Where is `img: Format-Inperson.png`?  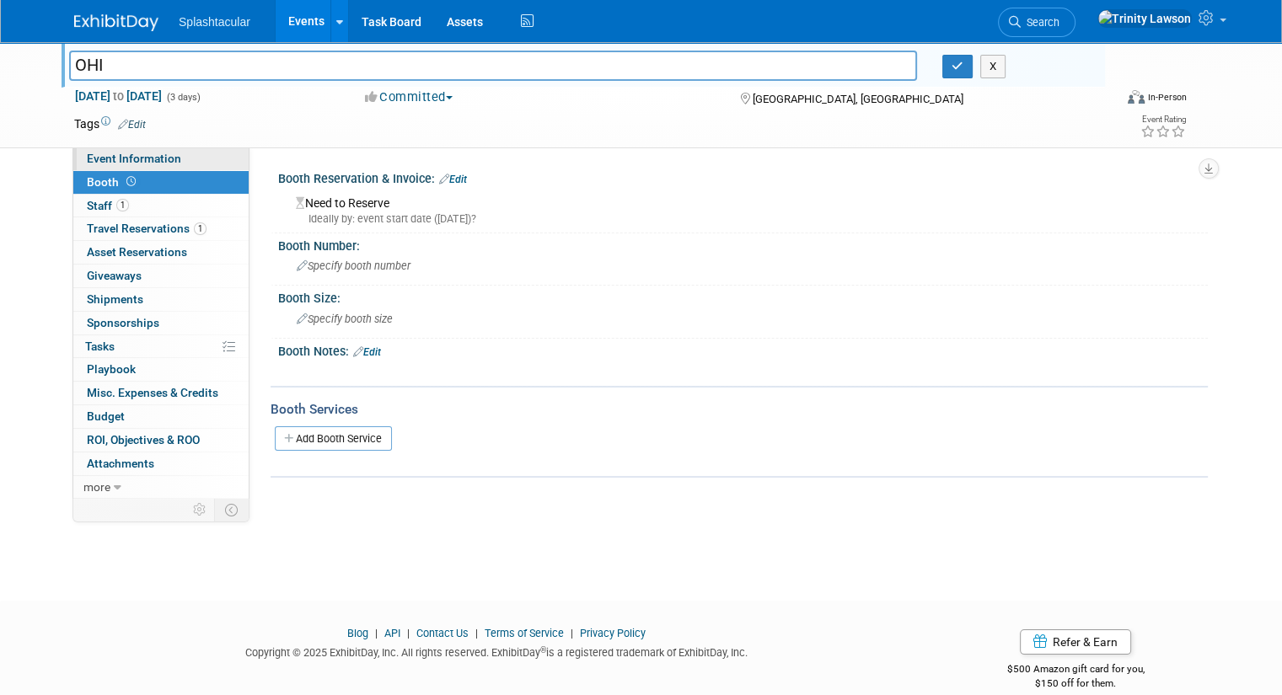 img: Format-Inperson.png is located at coordinates (1136, 97).